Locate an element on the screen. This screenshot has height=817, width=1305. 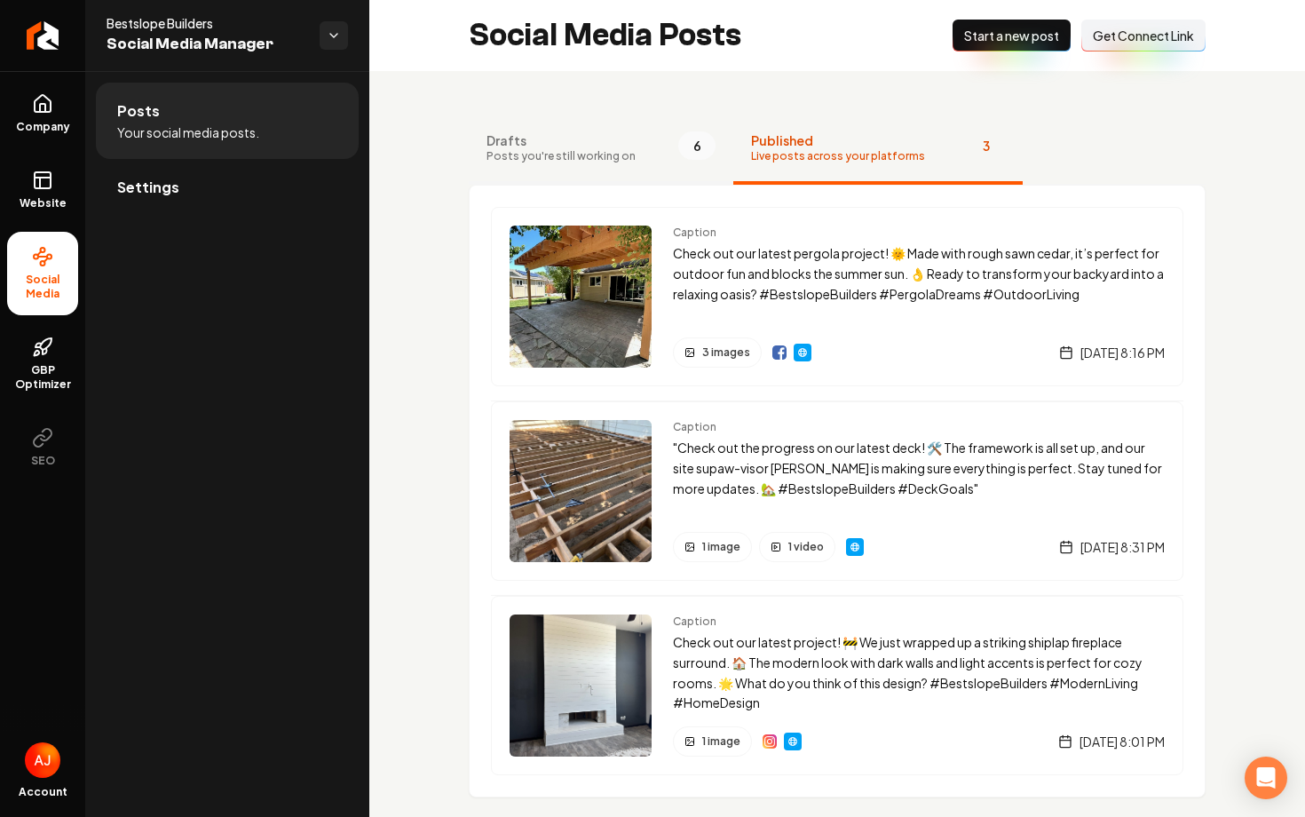
span: GBP Optimizer is located at coordinates (43, 377).